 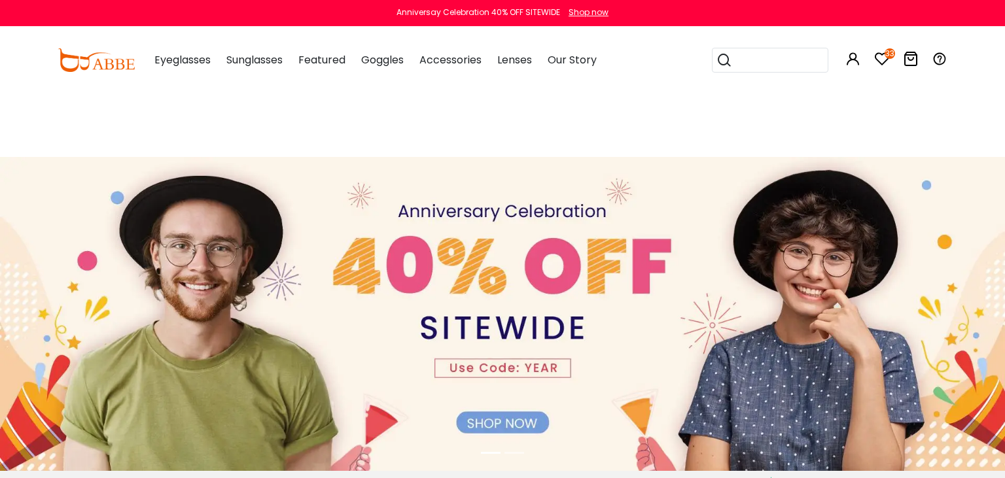 I want to click on a: Shop now, so click(x=585, y=12).